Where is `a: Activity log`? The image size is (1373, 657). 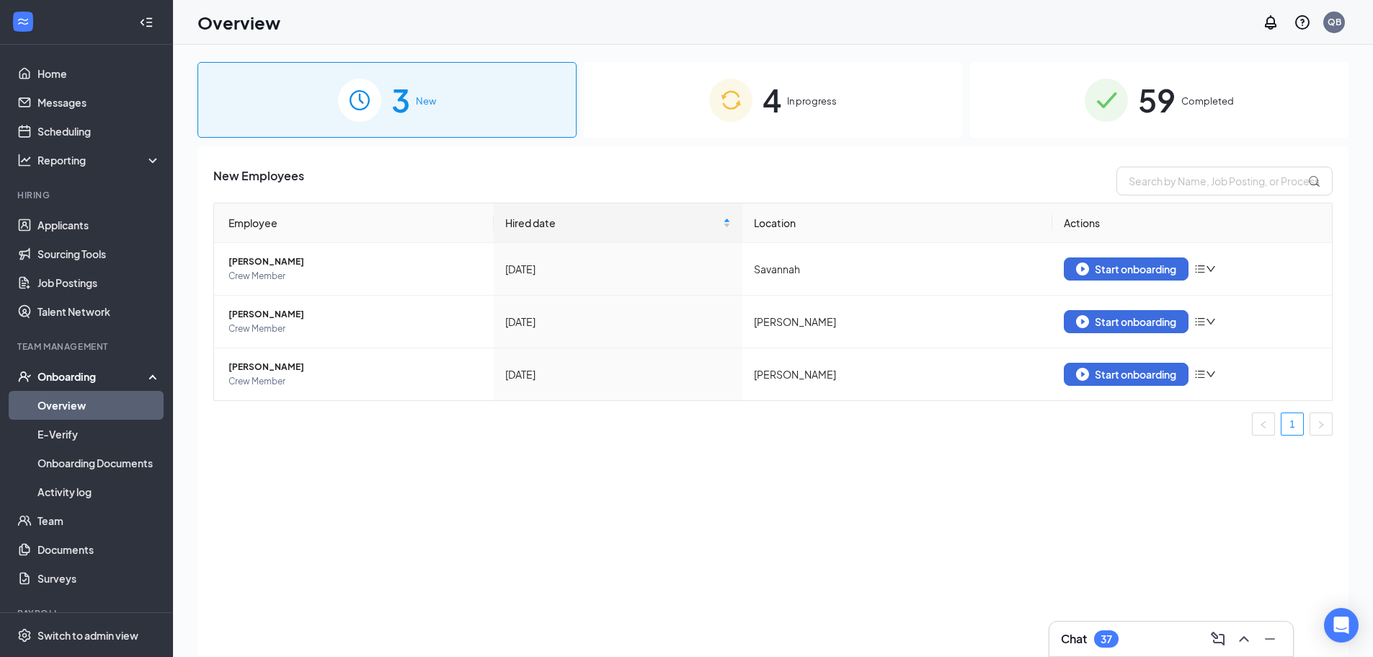
a: Activity log is located at coordinates (99, 492).